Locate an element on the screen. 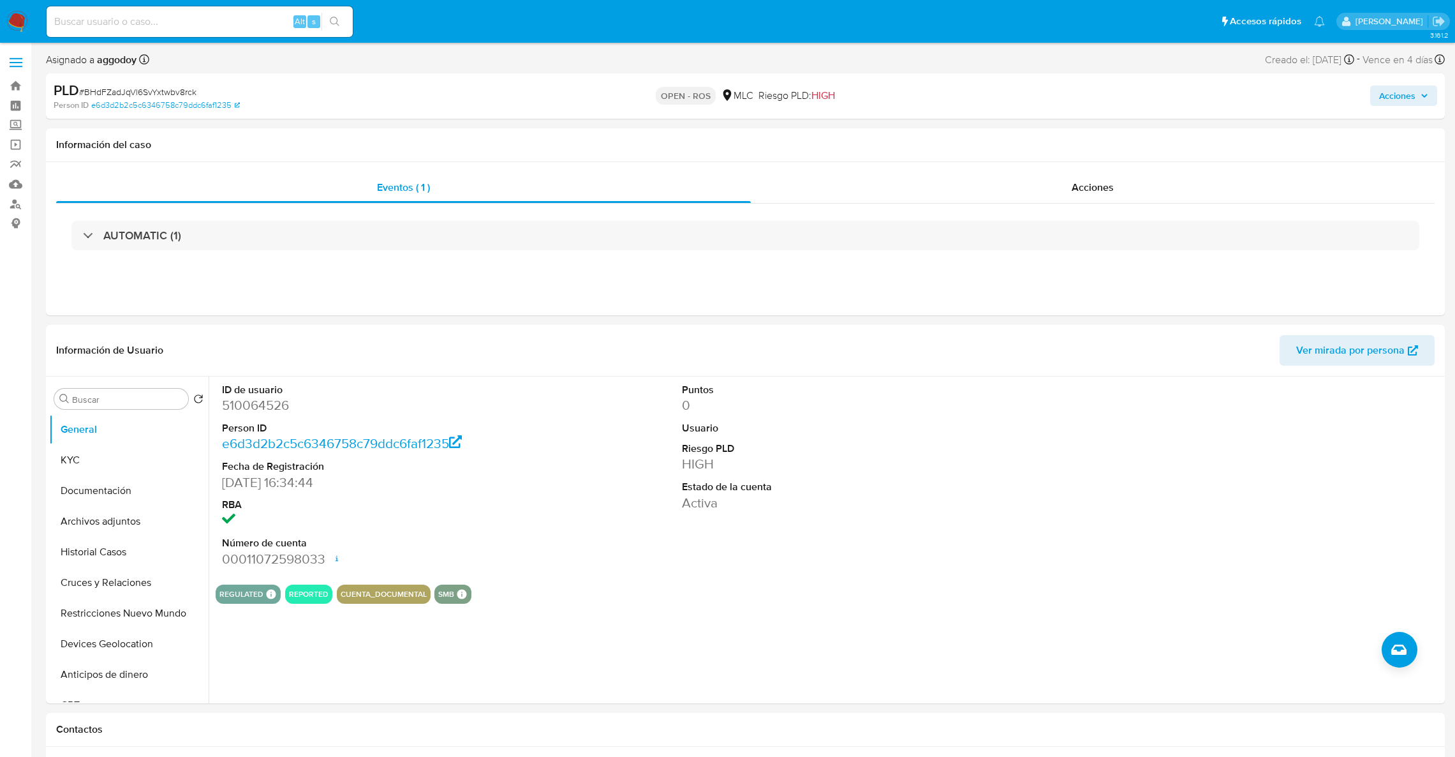  div: AUTOMATIC (1) is located at coordinates (745, 235).